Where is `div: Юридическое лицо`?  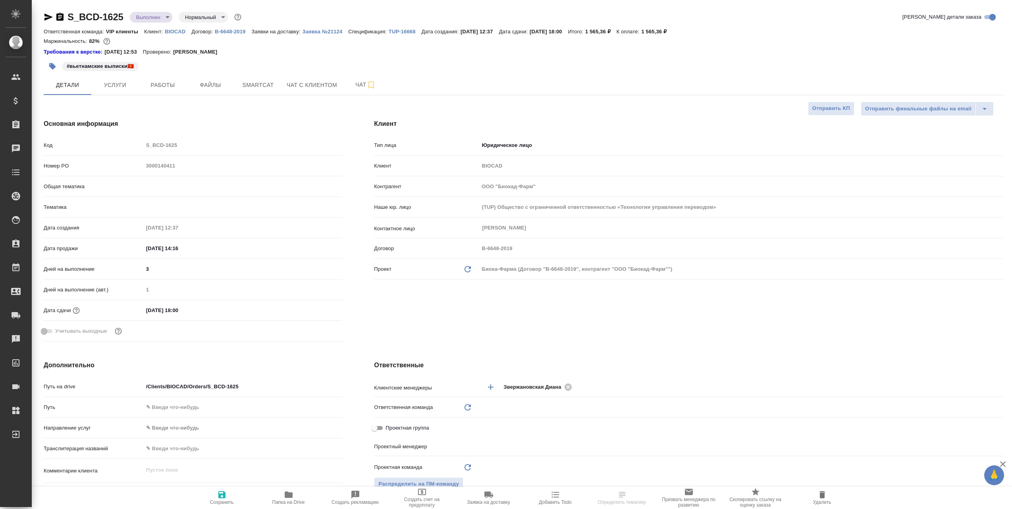 div: Юридическое лицо is located at coordinates (741, 145).